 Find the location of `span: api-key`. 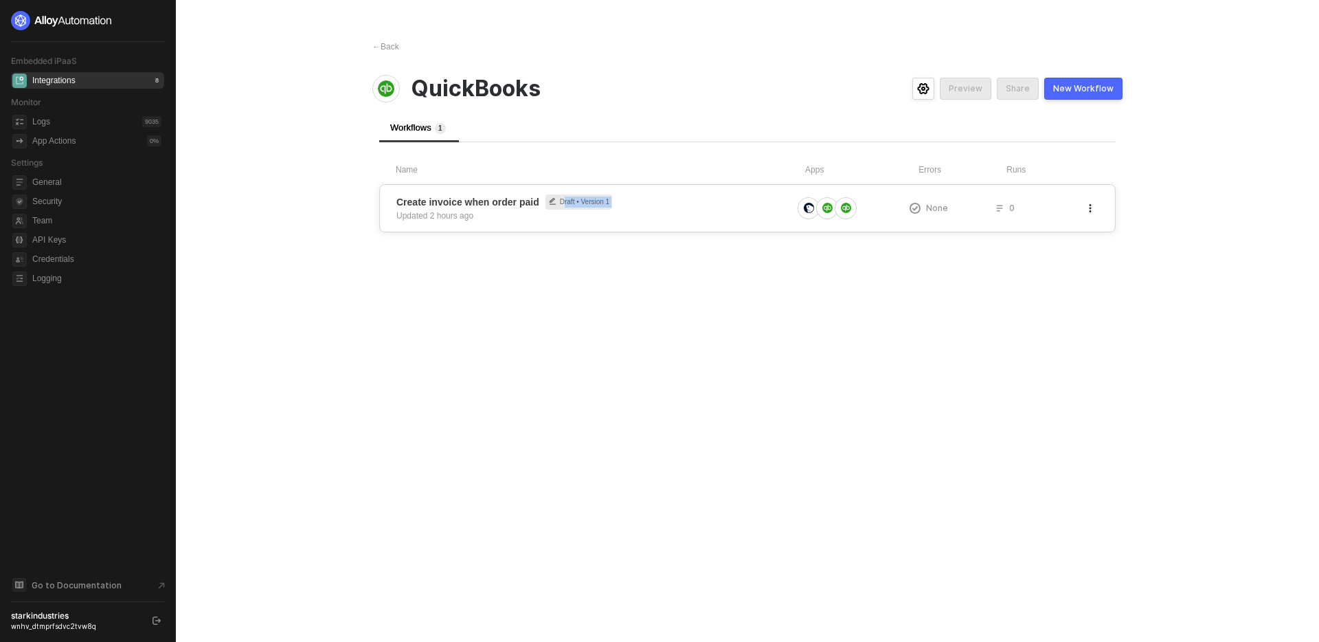

span: api-key is located at coordinates (19, 240).